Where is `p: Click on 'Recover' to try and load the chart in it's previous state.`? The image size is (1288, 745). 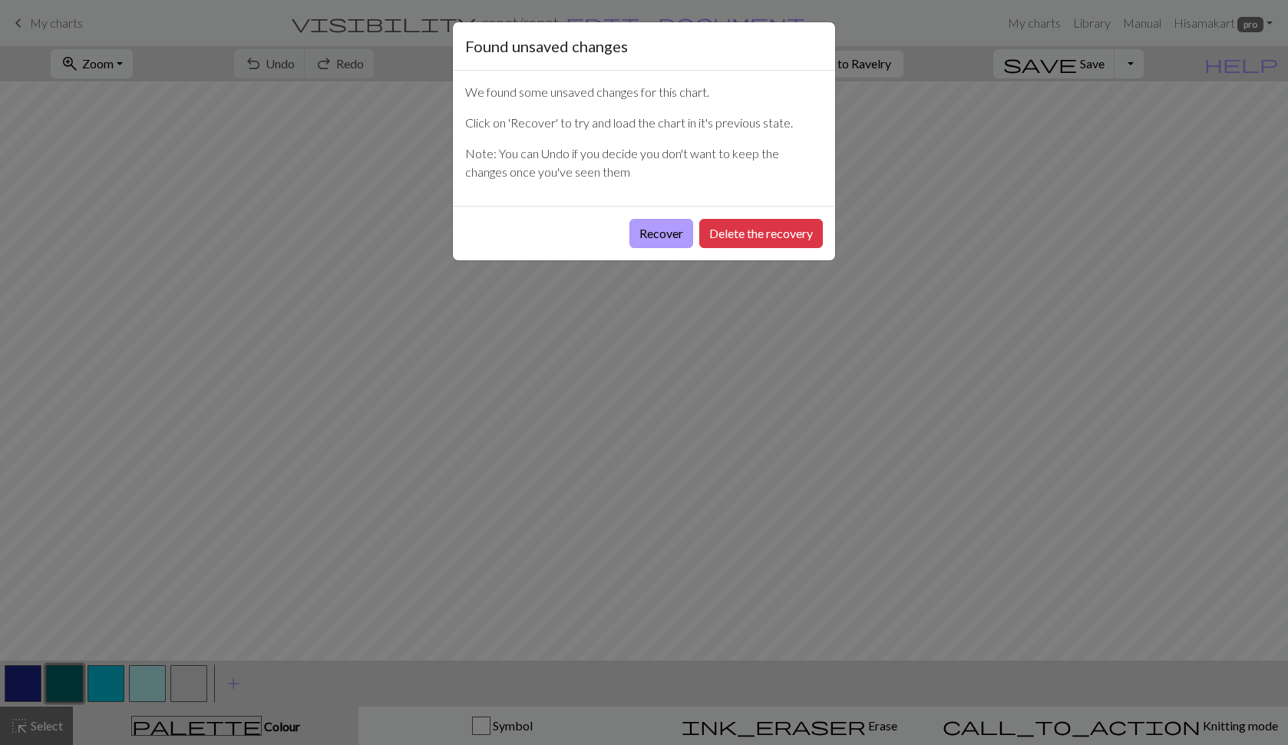 p: Click on 'Recover' to try and load the chart in it's previous state. is located at coordinates (644, 123).